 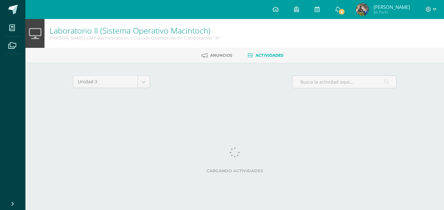 What do you see at coordinates (111, 82) in the screenshot?
I see `a: Unidad 3` at bounding box center [111, 82].